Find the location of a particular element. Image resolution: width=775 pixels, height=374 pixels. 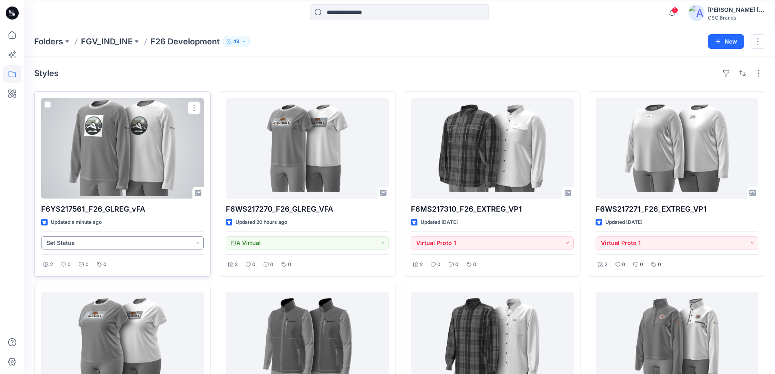

p: F26 Development is located at coordinates (185, 41).